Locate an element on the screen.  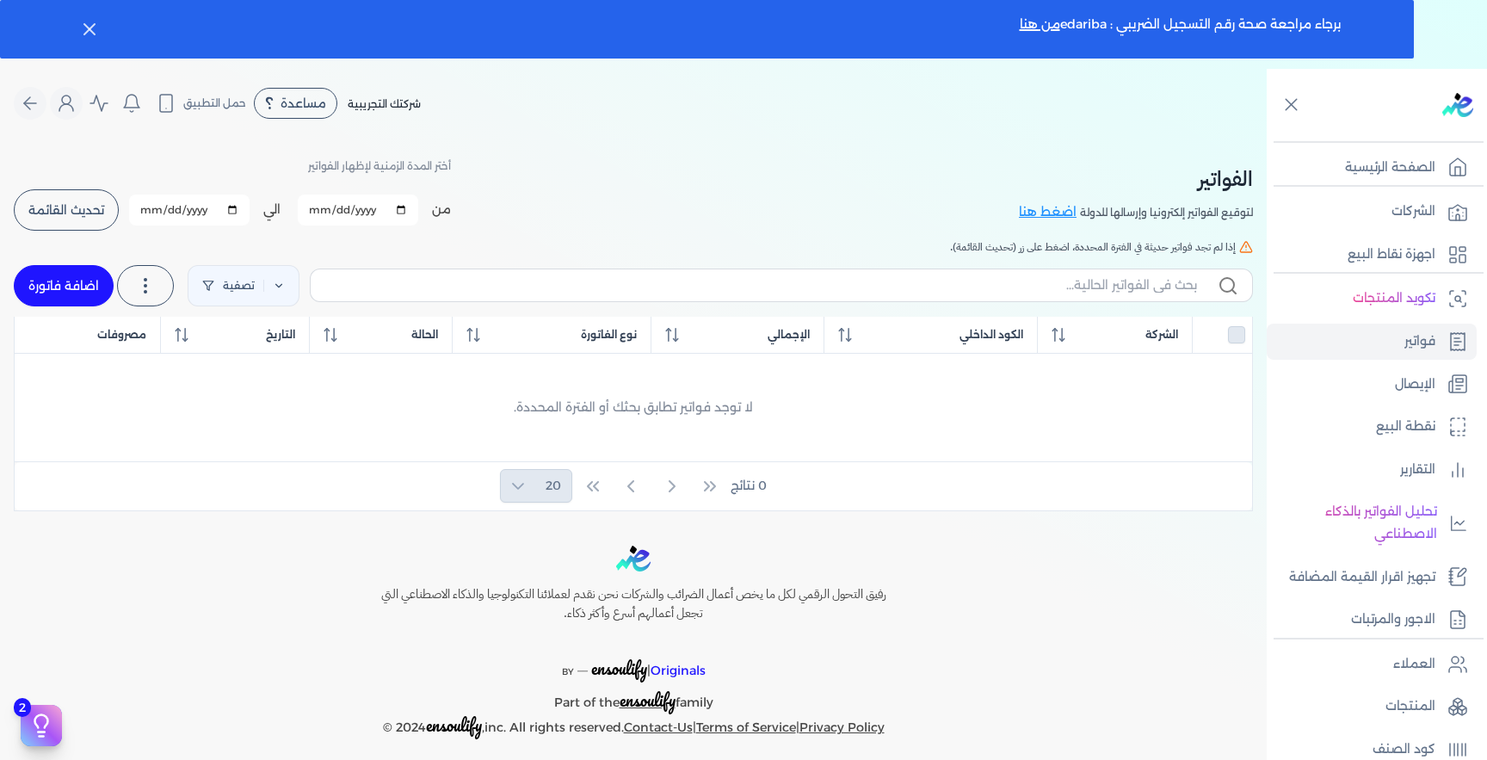
a: فواتير is located at coordinates (1371, 342).